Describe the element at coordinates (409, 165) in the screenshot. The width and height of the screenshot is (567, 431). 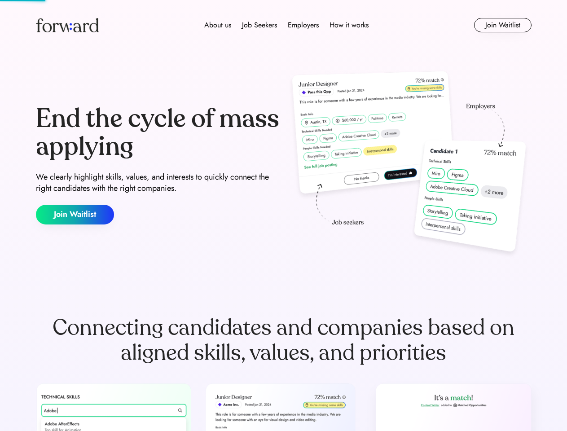
I see `img: hero-image.png` at that location.